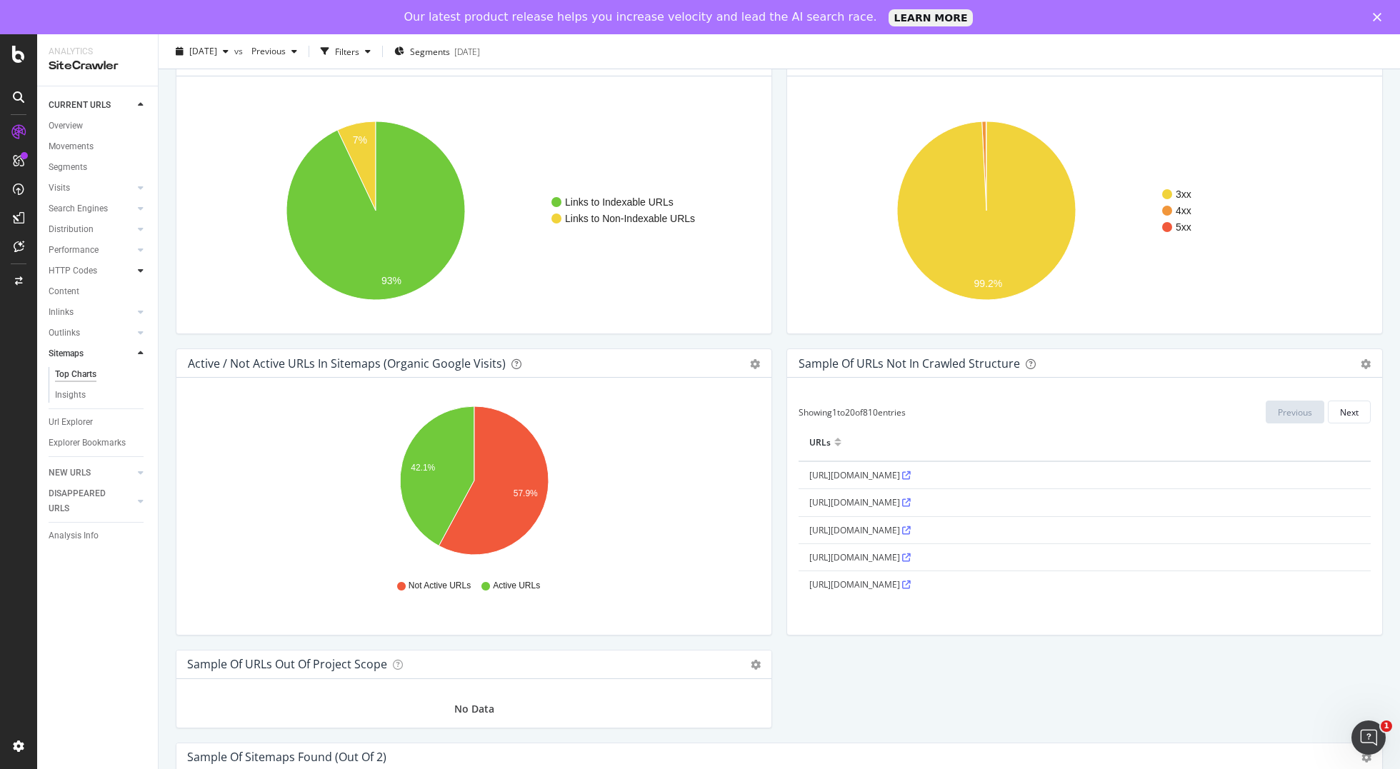 The height and width of the screenshot is (769, 1400). Describe the element at coordinates (630, 219) in the screenshot. I see `text: Links to Non-Indexable URLs` at that location.